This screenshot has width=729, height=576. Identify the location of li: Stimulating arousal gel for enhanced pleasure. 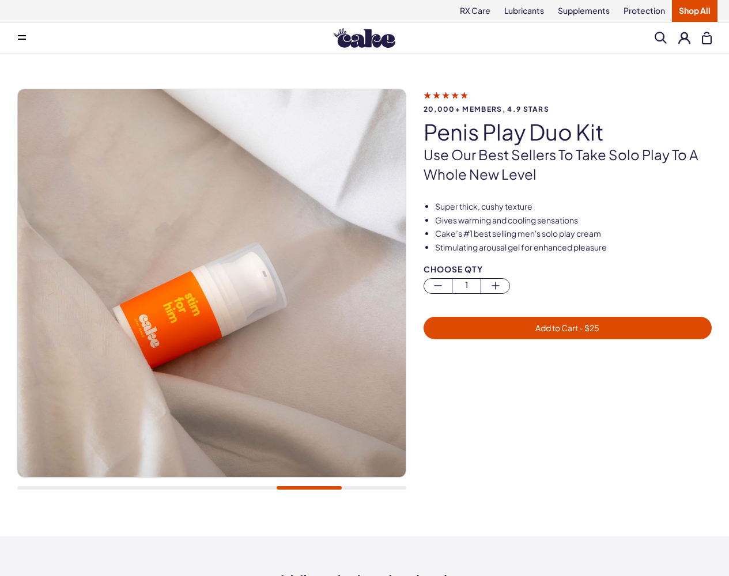
(573, 248).